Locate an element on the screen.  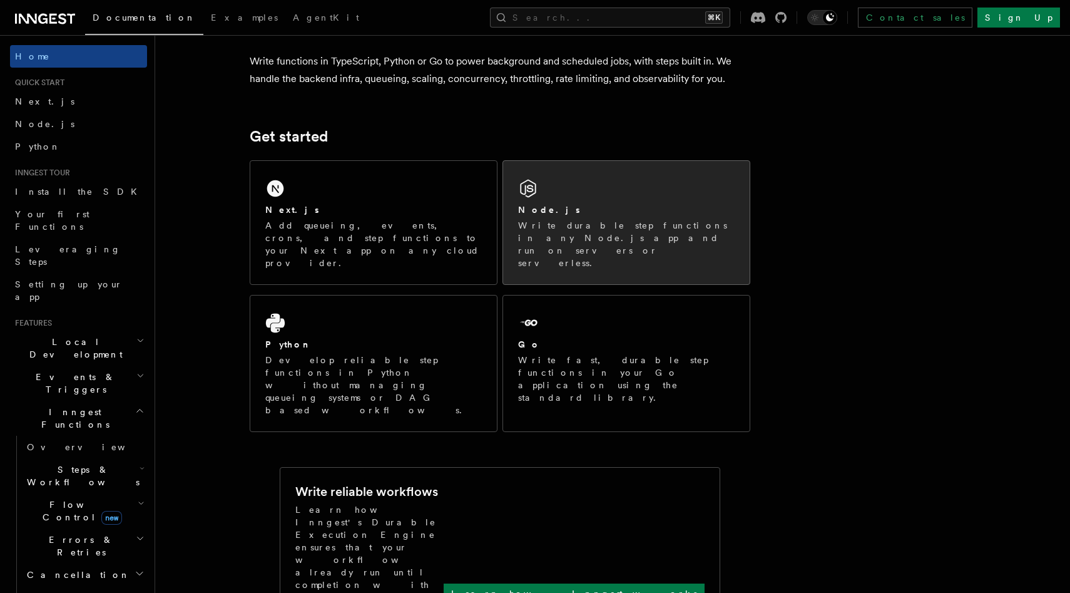
button: Toggle dark mode is located at coordinates (822, 18).